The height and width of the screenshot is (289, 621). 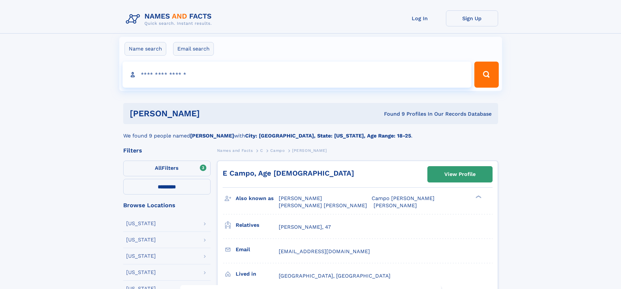 What do you see at coordinates (311, 132) in the screenshot?
I see `div: We found 9 people named with .` at bounding box center [311, 132].